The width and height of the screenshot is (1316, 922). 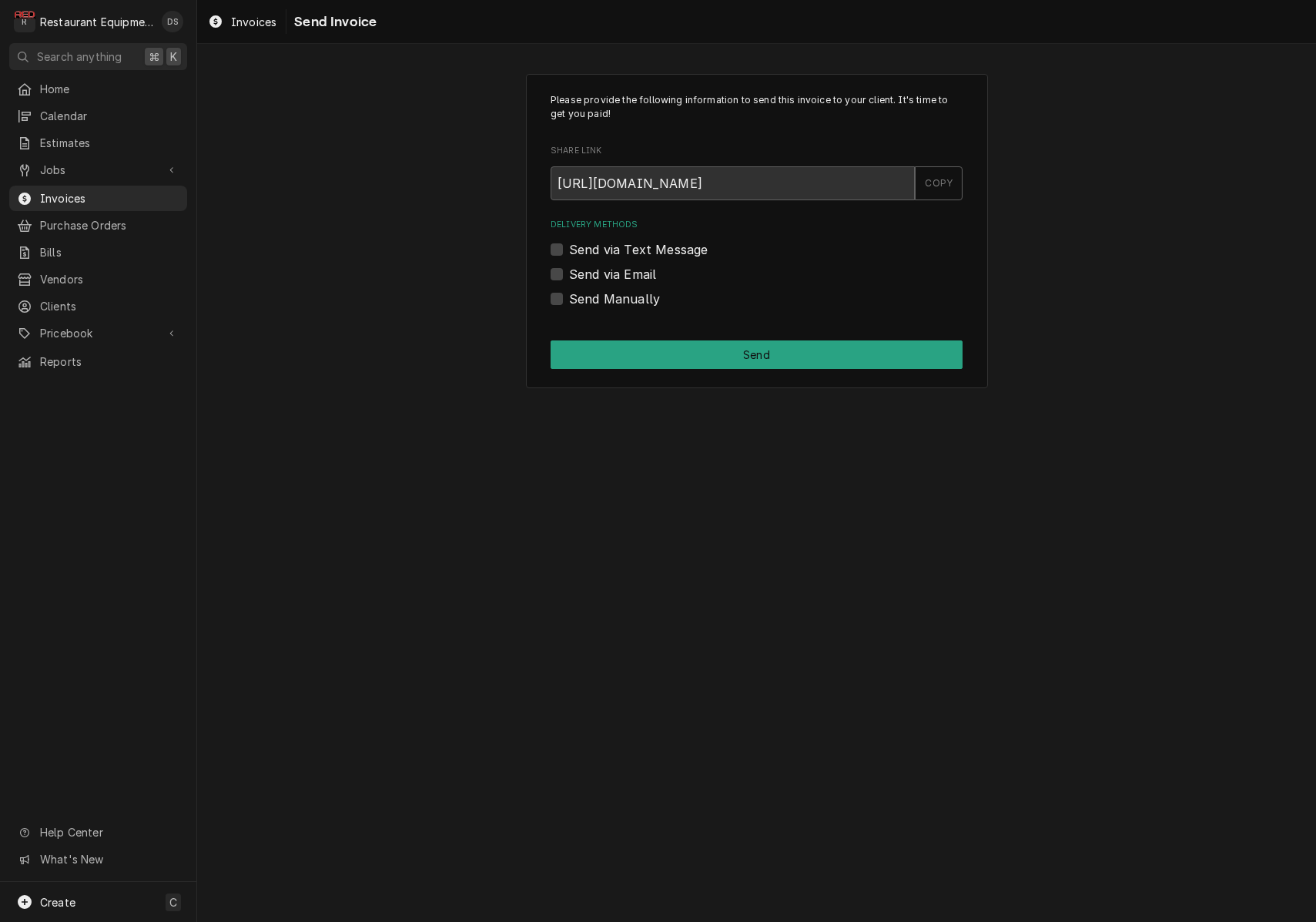 I want to click on span: Jobs, so click(x=98, y=169).